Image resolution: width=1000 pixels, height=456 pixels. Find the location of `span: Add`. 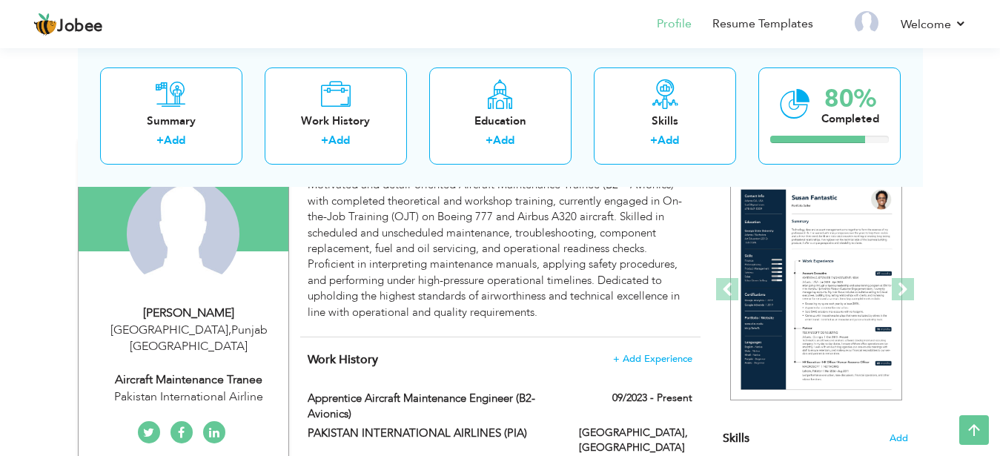

span: Add is located at coordinates (898, 438).